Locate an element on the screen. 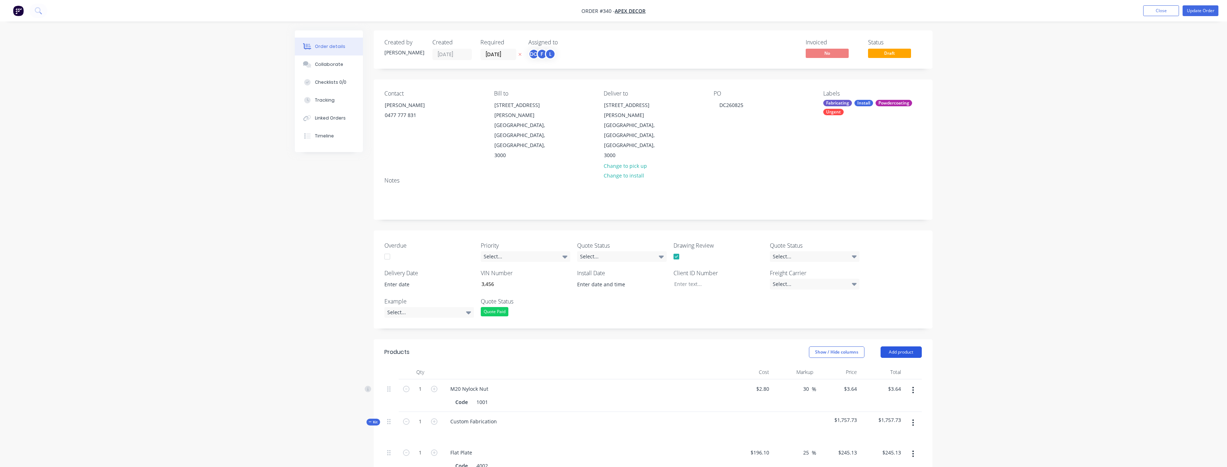 The width and height of the screenshot is (1227, 467). button: Checklists 0/0 is located at coordinates (329, 82).